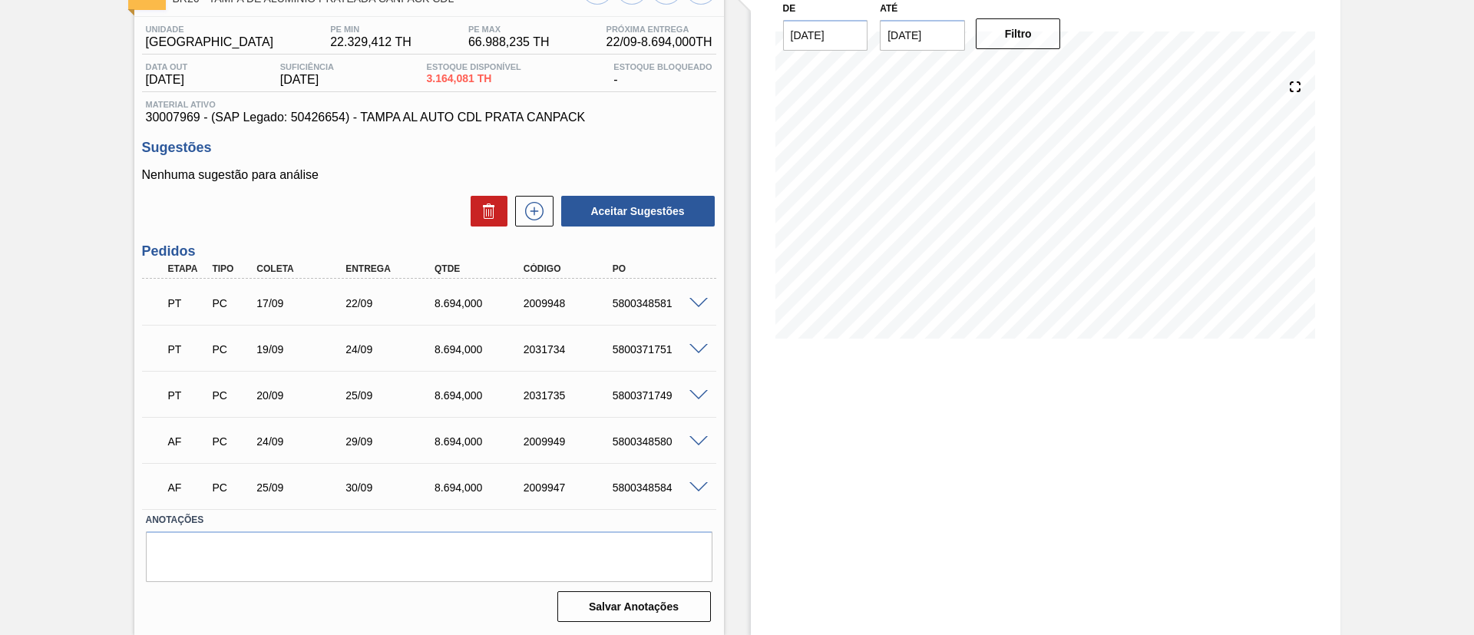 The image size is (1474, 635). Describe the element at coordinates (530, 211) in the screenshot. I see `div: Nova sugestão` at that location.